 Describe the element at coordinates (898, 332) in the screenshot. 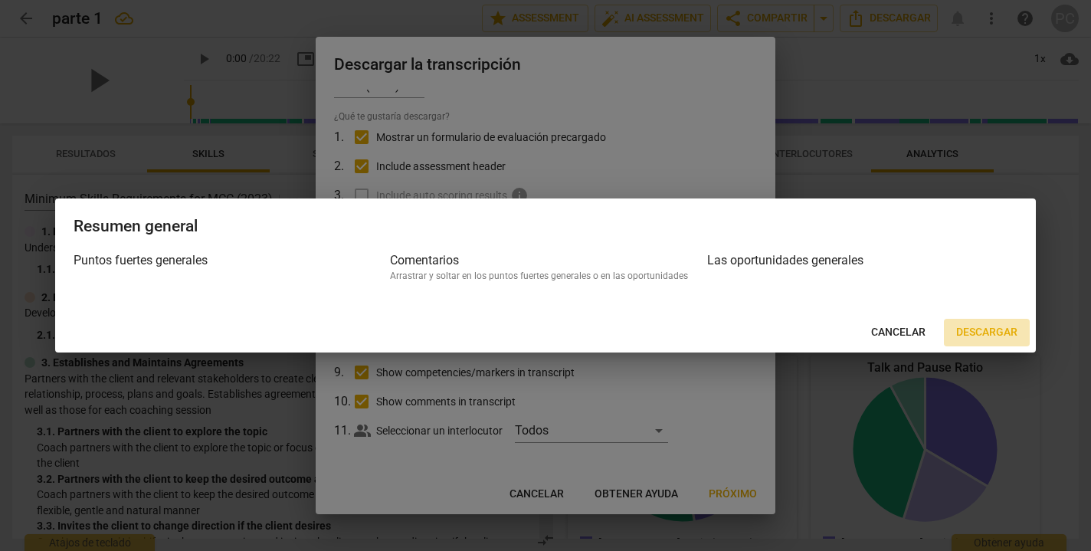

I see `span: Cancelar` at that location.